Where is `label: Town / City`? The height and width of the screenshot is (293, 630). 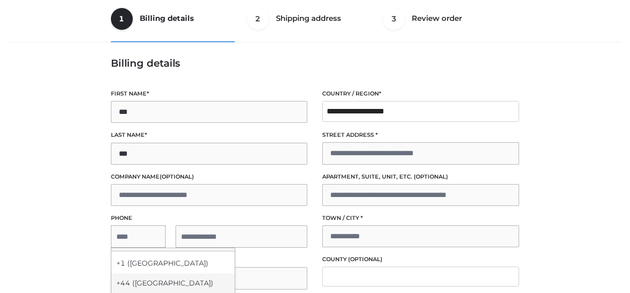
label: Town / City is located at coordinates (421, 218).